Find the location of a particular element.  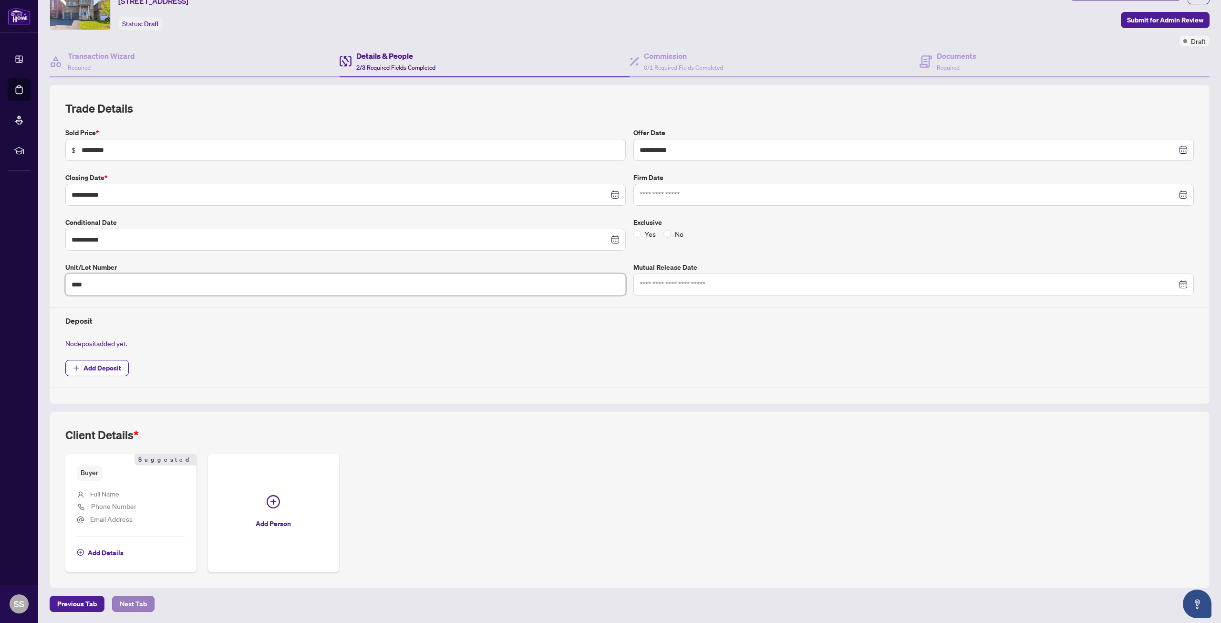

span: 2/3 Required Fields Completed is located at coordinates (396, 67).